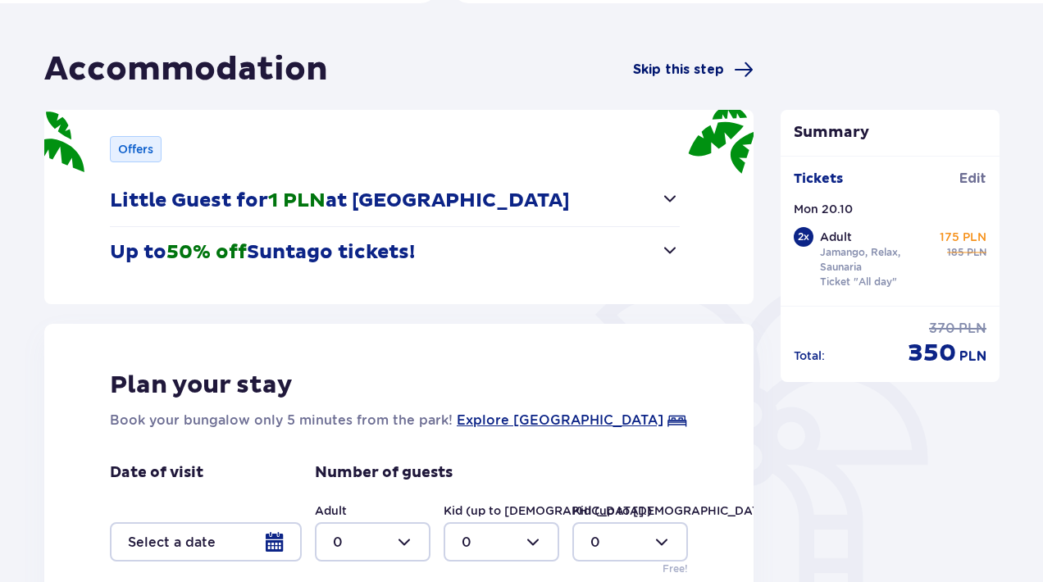  What do you see at coordinates (394, 252) in the screenshot?
I see `button: Up to50% offSuntago tickets!` at bounding box center [394, 252].